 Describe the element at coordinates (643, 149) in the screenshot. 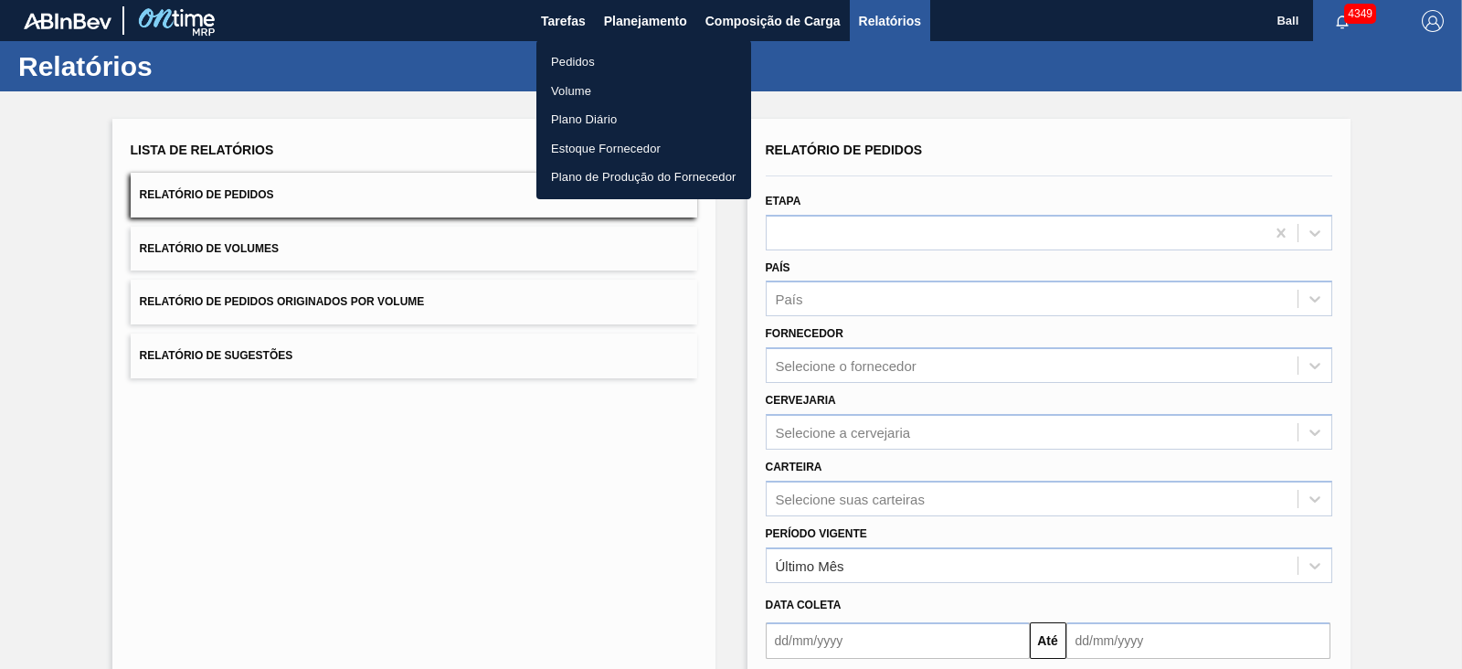

I see `li: Estoque Fornecedor` at that location.